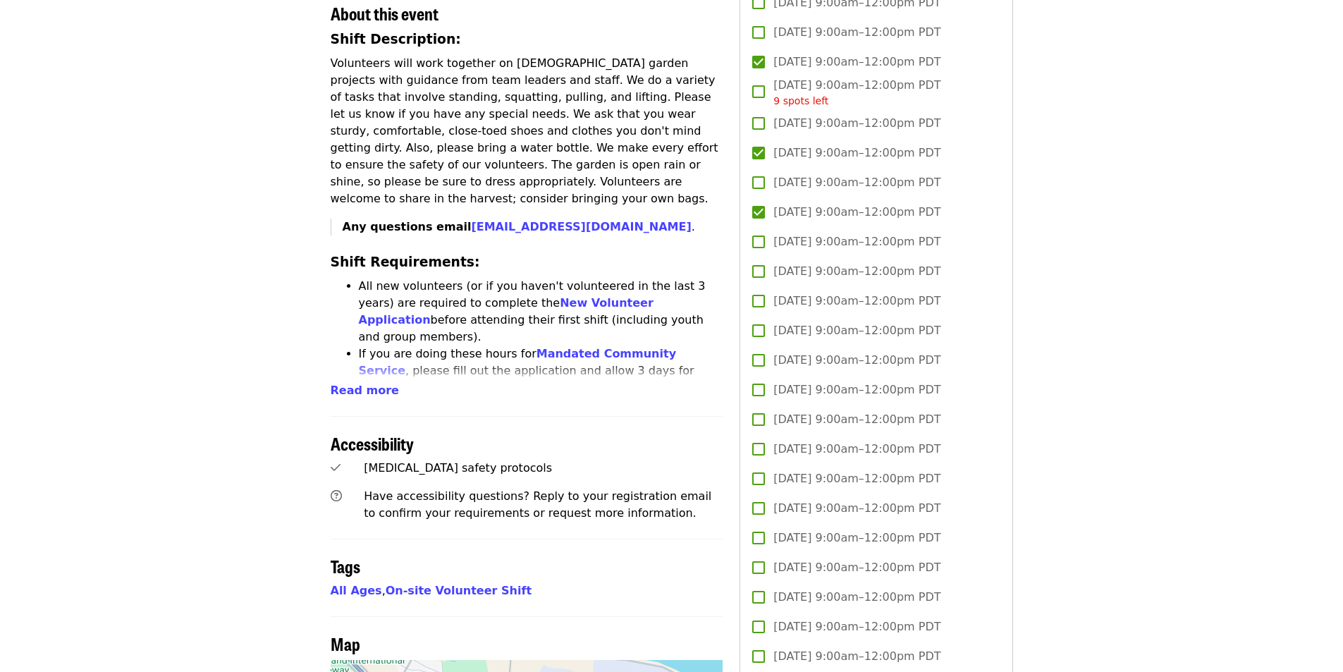  I want to click on strong: Shift Requirements:, so click(406, 262).